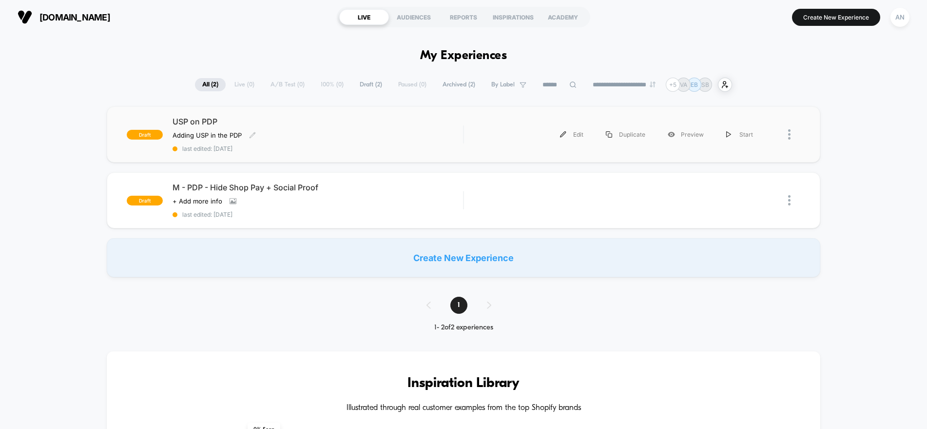  Describe the element at coordinates (513, 17) in the screenshot. I see `div: INSPIRATIONS` at that location.